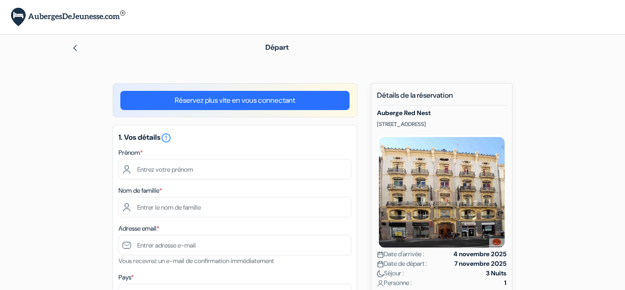 Image resolution: width=625 pixels, height=290 pixels. What do you see at coordinates (380, 274) in the screenshot?
I see `img: moon.svg` at bounding box center [380, 274].